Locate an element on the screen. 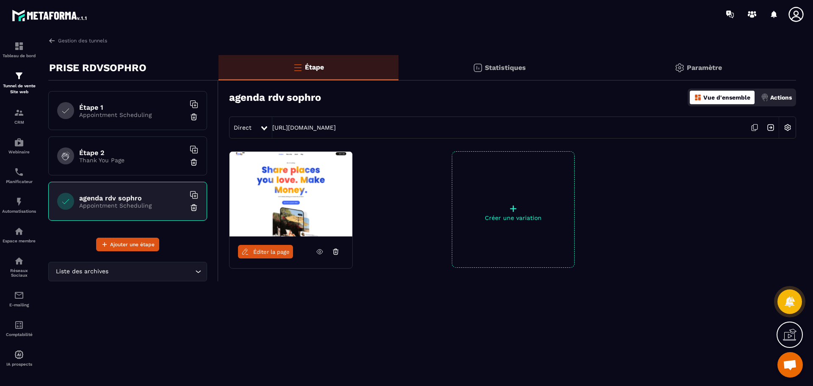  p: Créer une variation is located at coordinates (513, 218).